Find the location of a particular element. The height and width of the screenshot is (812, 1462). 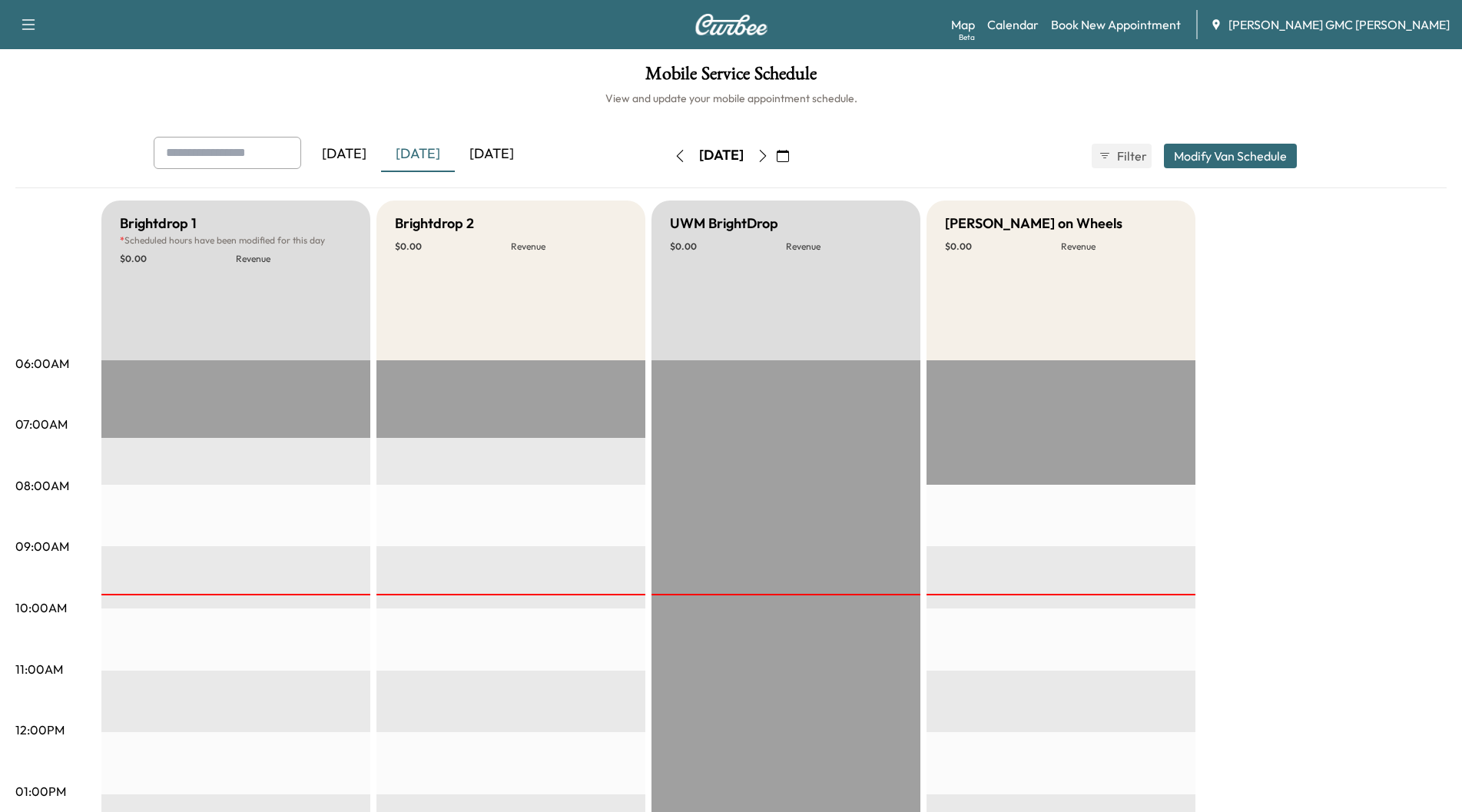

p: 07:00AM is located at coordinates (42, 423).